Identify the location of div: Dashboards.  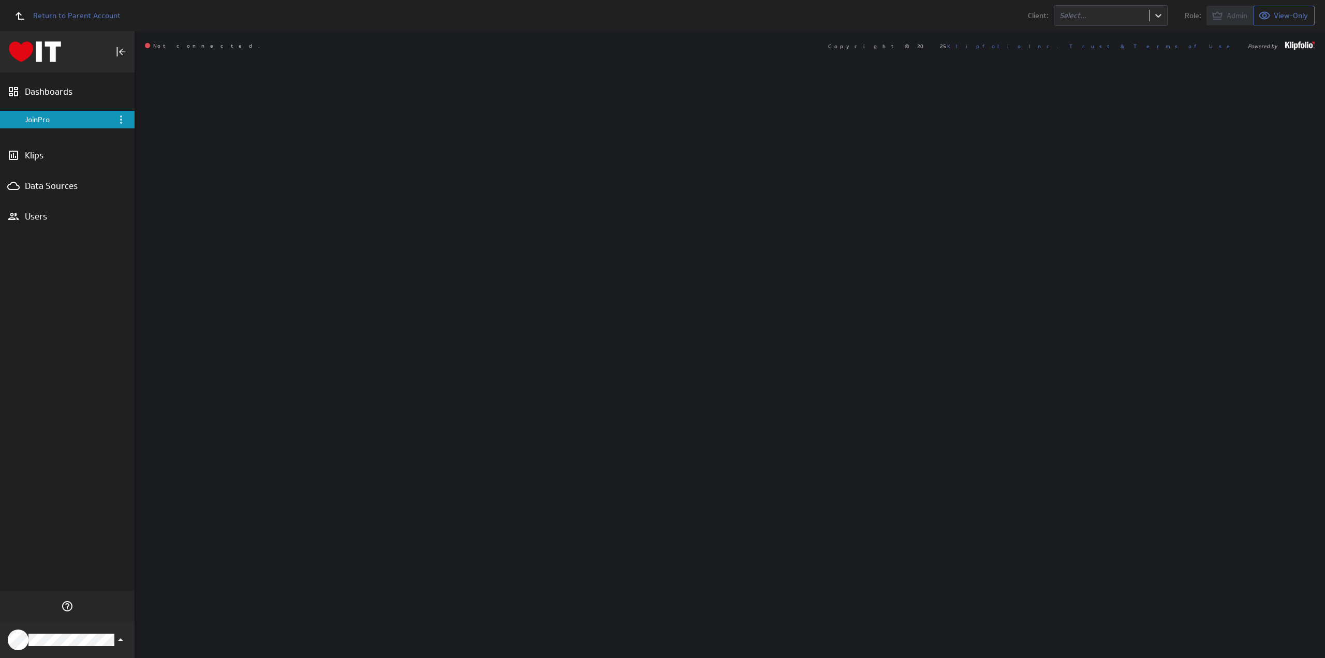
(67, 92).